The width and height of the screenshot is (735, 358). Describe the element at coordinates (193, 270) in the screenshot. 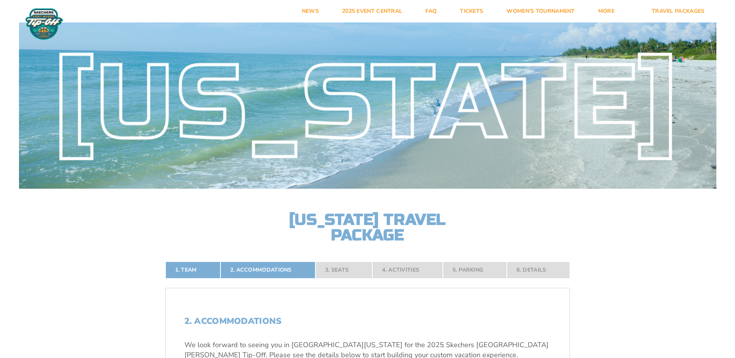

I see `a: 1. Team` at that location.